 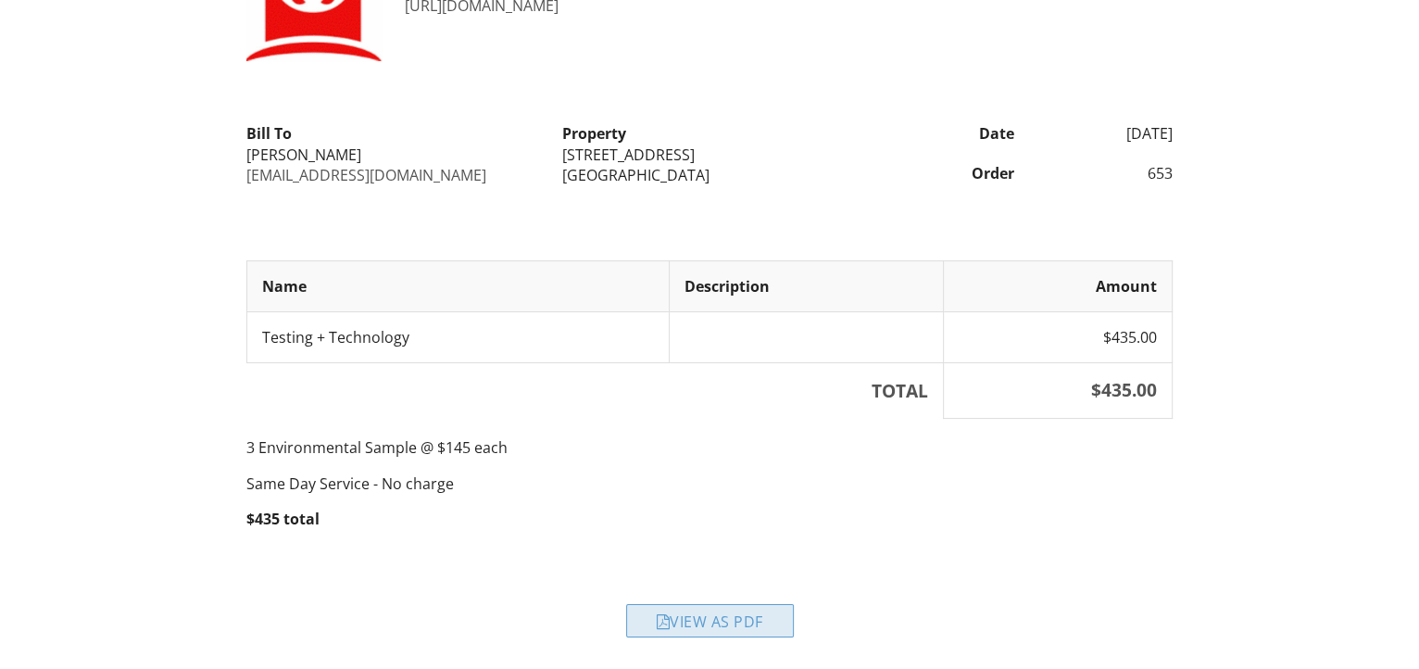 I want to click on strong: Bill To, so click(x=269, y=133).